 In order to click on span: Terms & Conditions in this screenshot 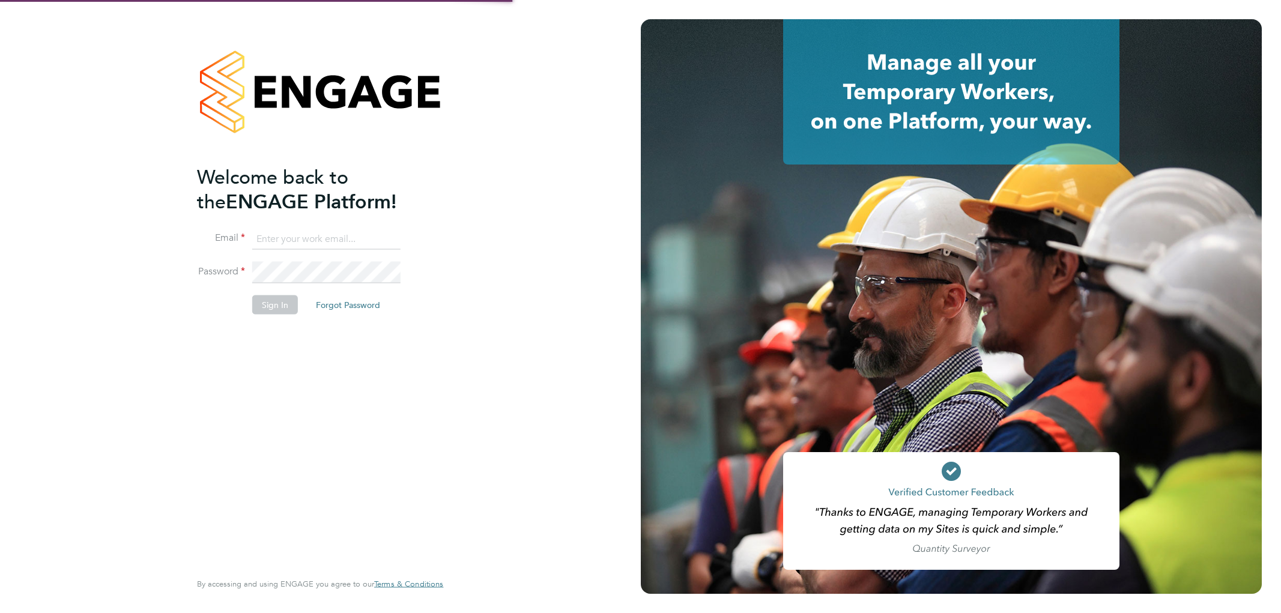, I will do `click(408, 584)`.